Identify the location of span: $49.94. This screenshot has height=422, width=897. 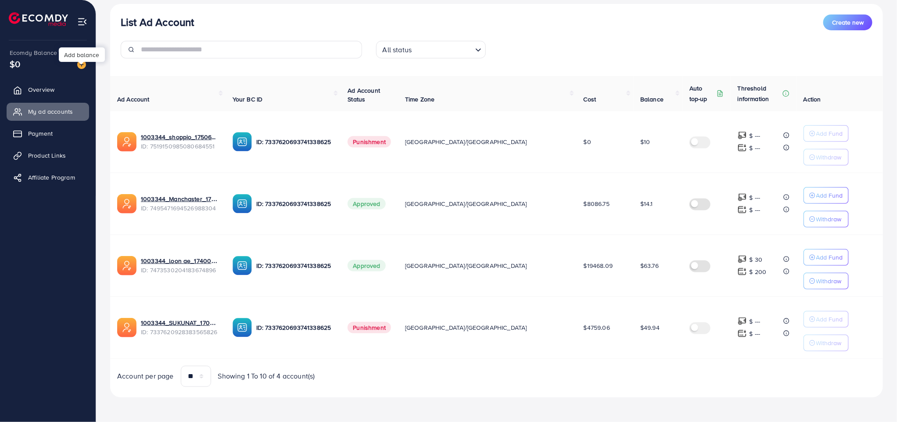
(650, 327).